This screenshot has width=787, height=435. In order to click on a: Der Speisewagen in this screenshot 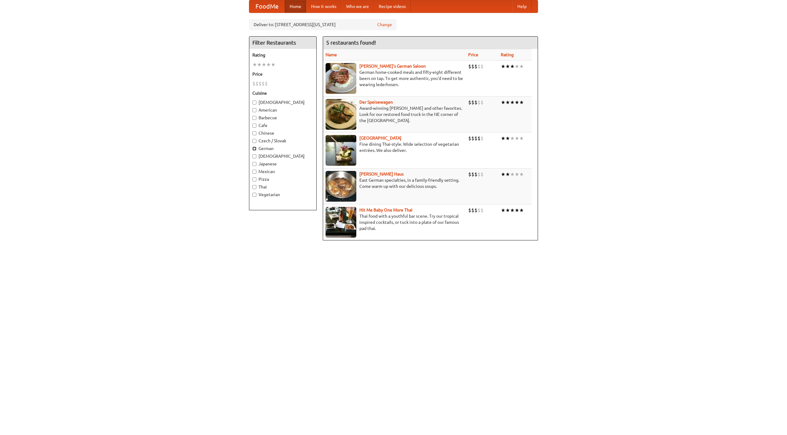, I will do `click(376, 102)`.